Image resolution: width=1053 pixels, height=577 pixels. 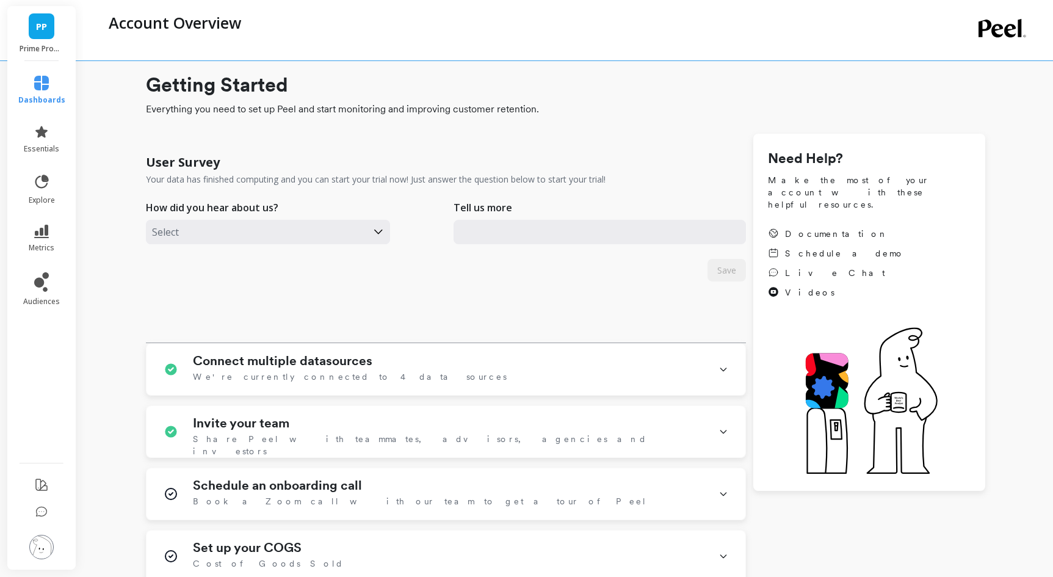 What do you see at coordinates (869, 159) in the screenshot?
I see `h1: Need Help?` at bounding box center [869, 159].